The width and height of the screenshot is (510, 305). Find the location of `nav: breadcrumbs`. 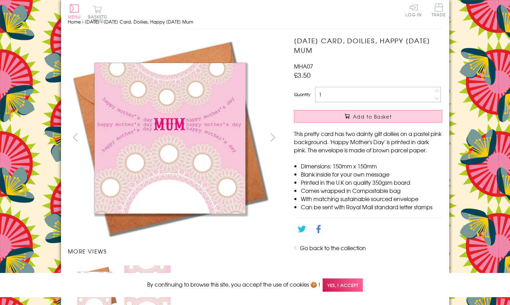

nav: breadcrumbs is located at coordinates (255, 22).